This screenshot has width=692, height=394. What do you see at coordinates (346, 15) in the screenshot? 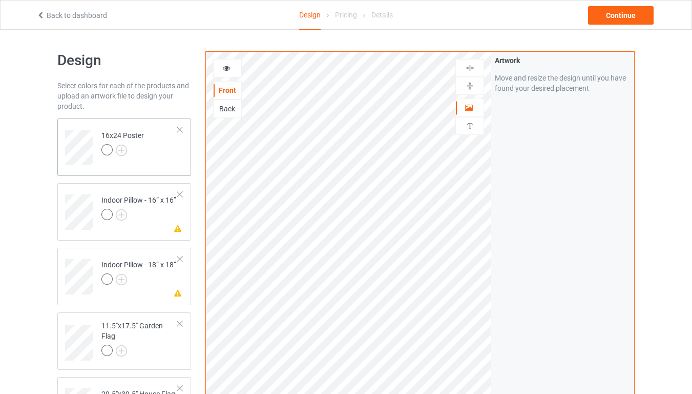
I see `div: Pricing` at bounding box center [346, 15].